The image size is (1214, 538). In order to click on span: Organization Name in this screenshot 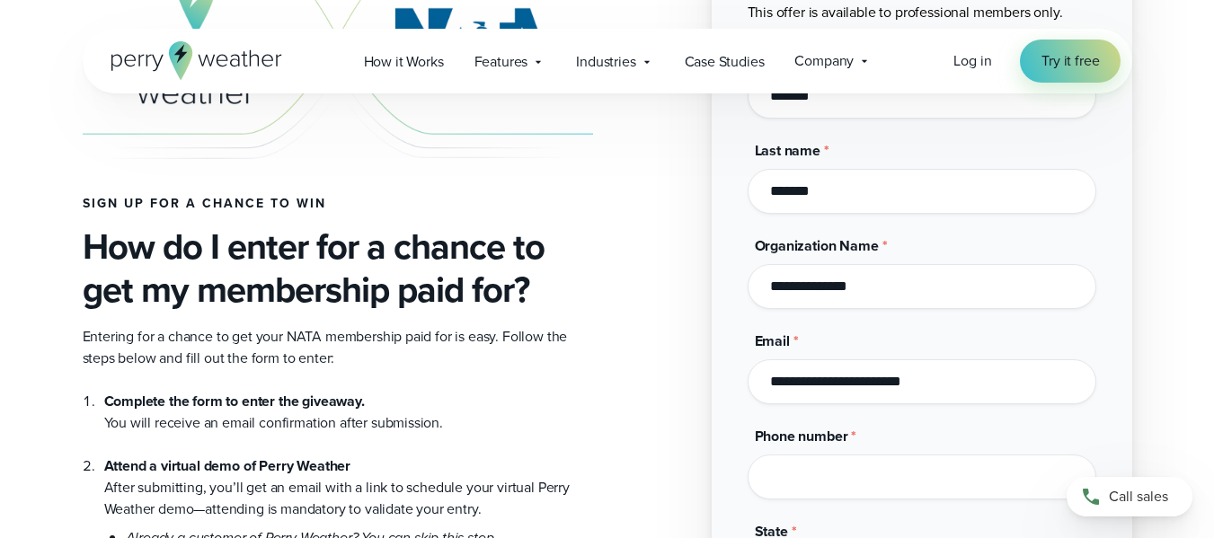, I will do `click(817, 245)`.